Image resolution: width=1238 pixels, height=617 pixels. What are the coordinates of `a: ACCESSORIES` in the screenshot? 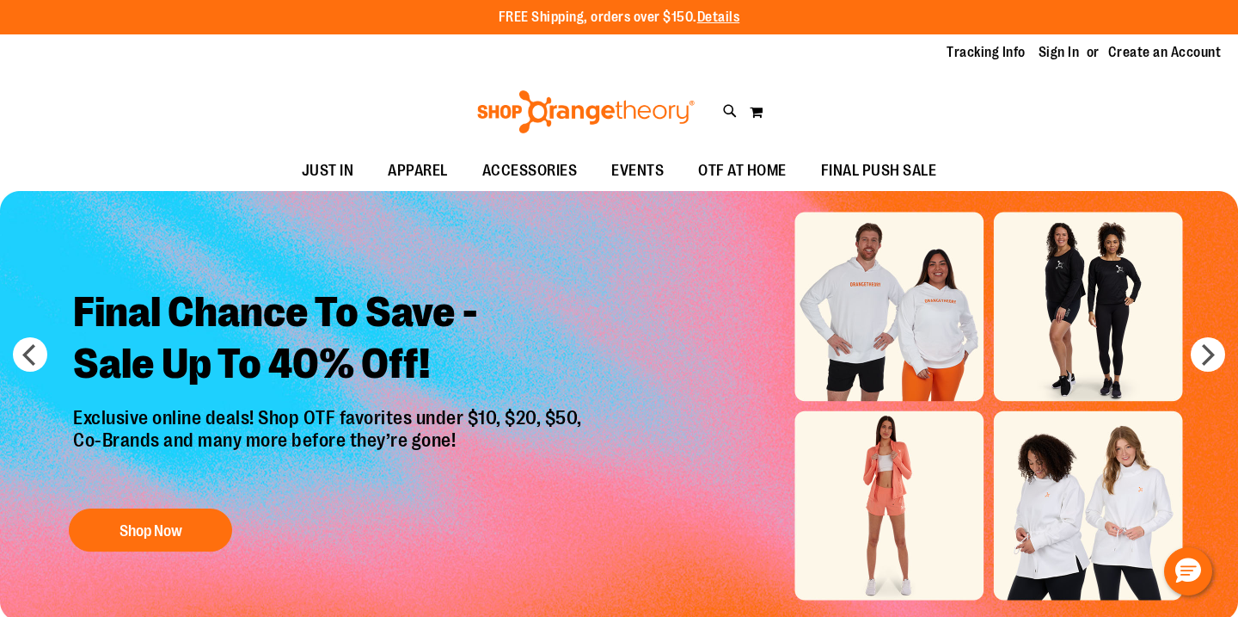 It's located at (530, 171).